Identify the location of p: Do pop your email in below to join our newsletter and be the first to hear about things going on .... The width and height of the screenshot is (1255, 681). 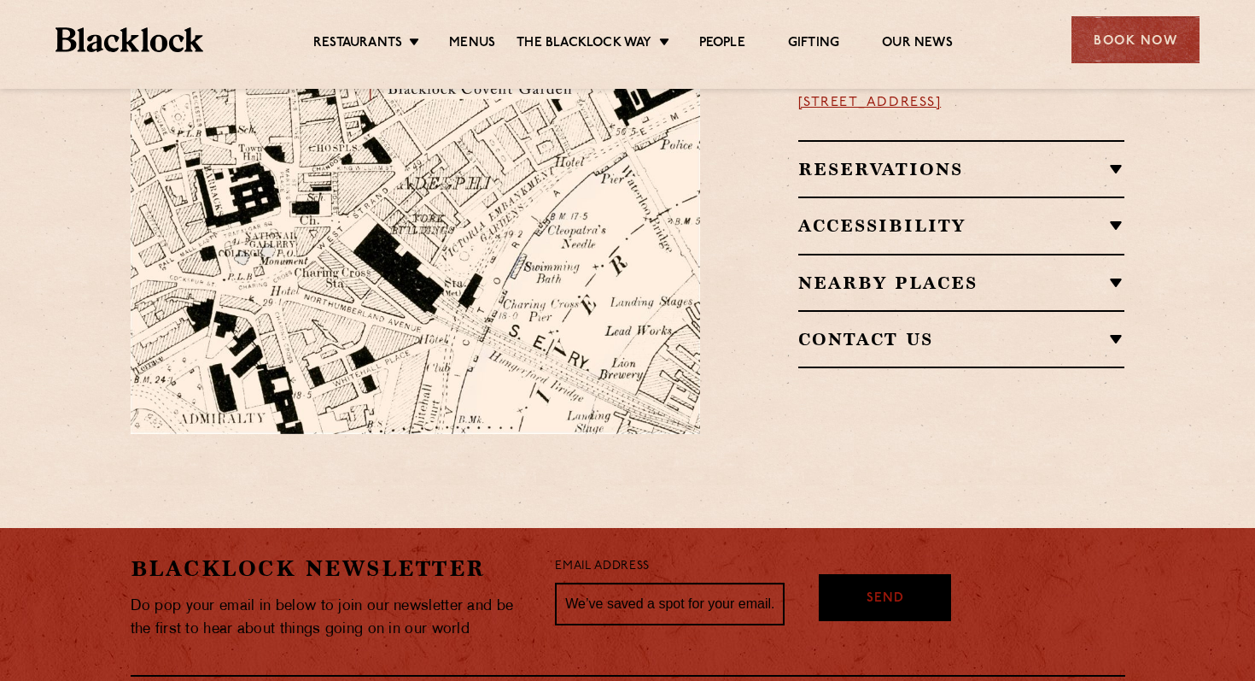
(330, 617).